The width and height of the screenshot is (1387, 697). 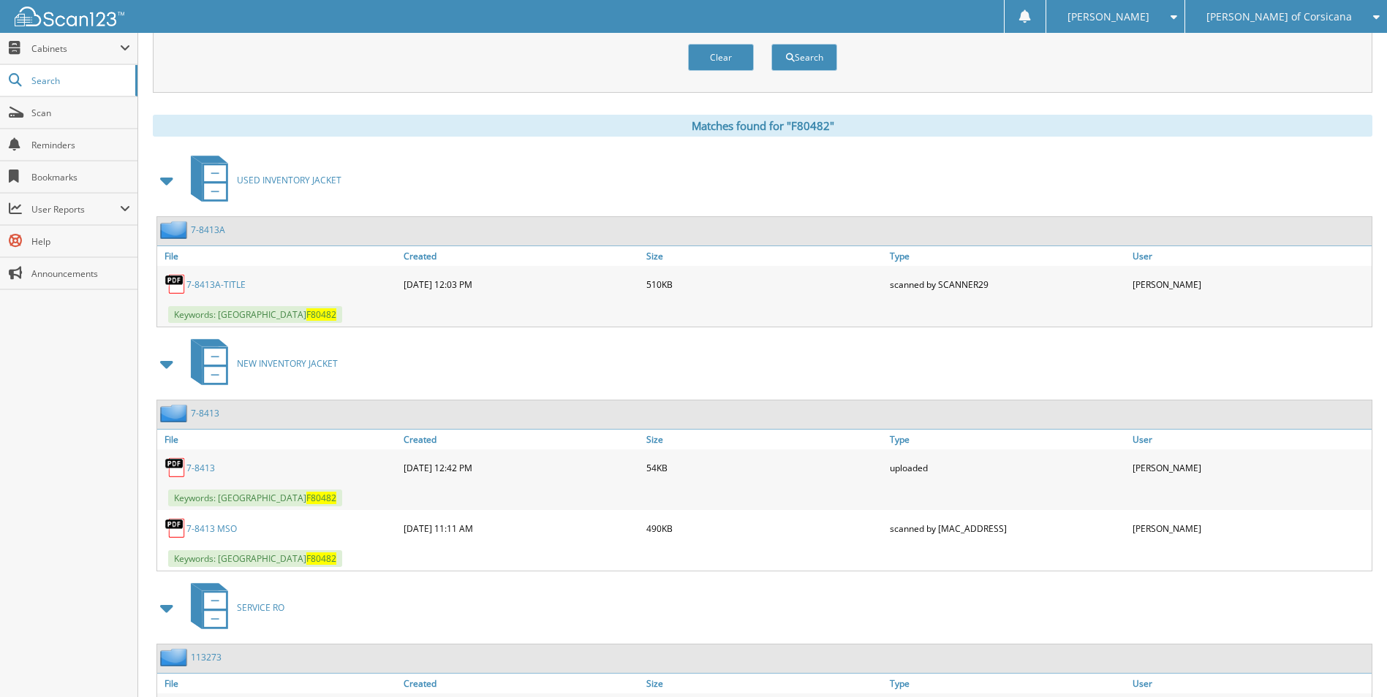 What do you see at coordinates (216, 284) in the screenshot?
I see `a: 7-8413A-TITLE` at bounding box center [216, 284].